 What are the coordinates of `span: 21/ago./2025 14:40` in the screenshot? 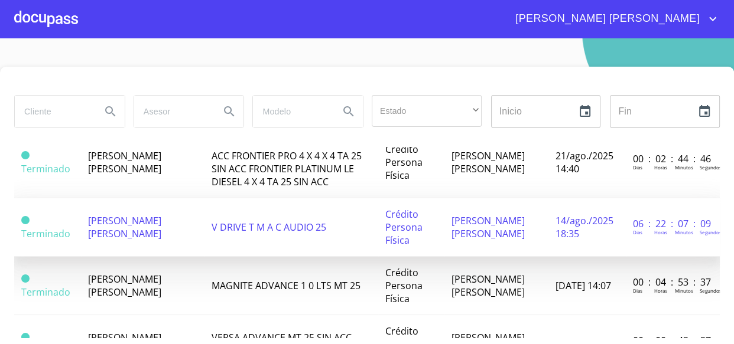 It's located at (584, 162).